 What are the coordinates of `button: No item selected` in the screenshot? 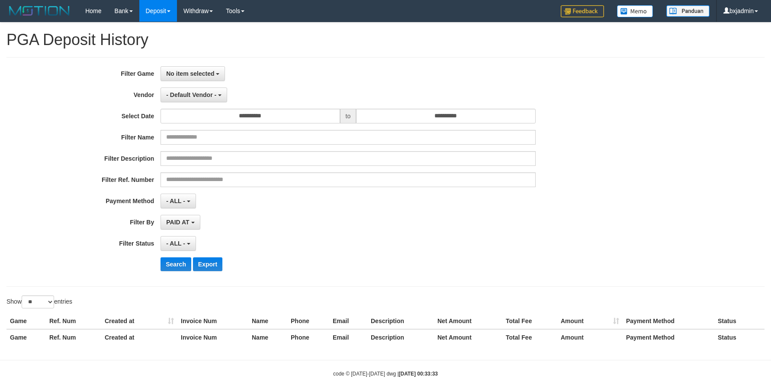 It's located at (193, 74).